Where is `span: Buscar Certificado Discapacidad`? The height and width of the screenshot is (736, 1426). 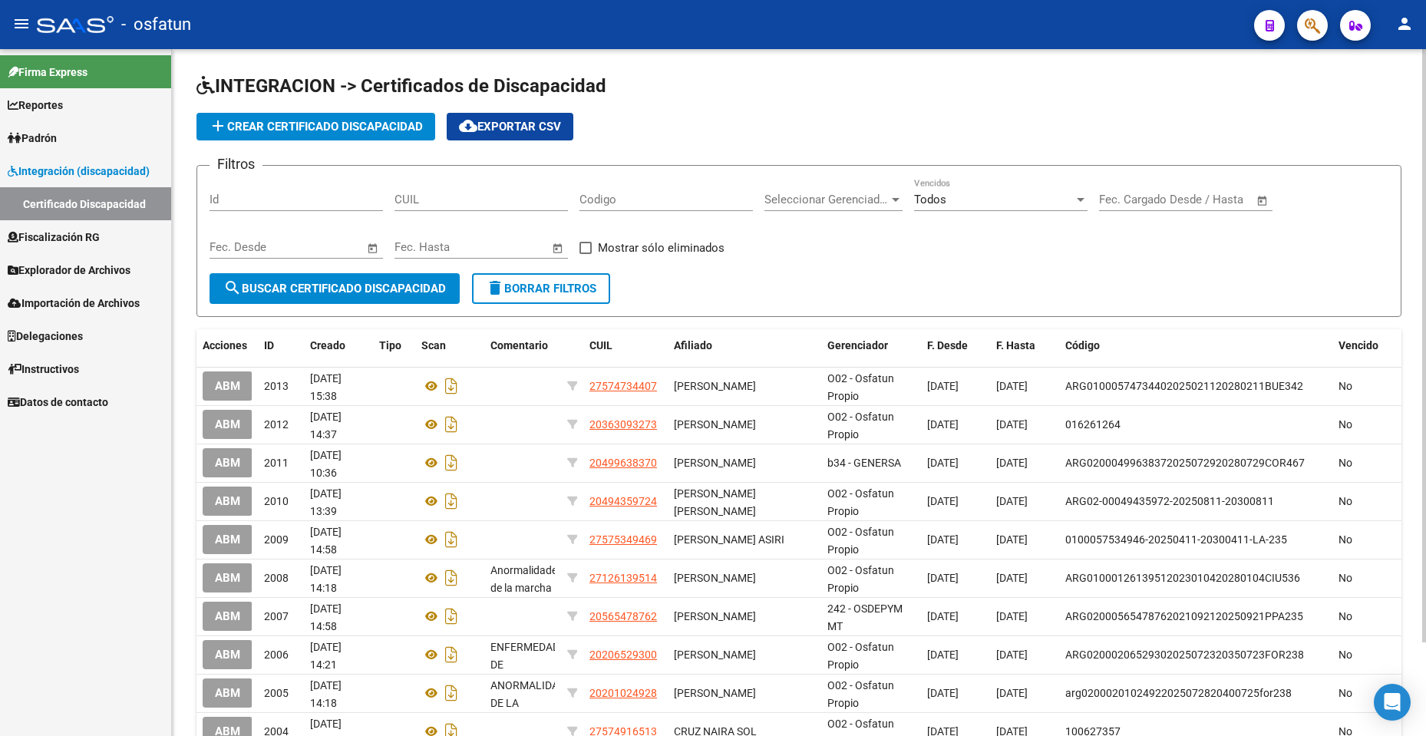
span: Buscar Certificado Discapacidad is located at coordinates (335, 289).